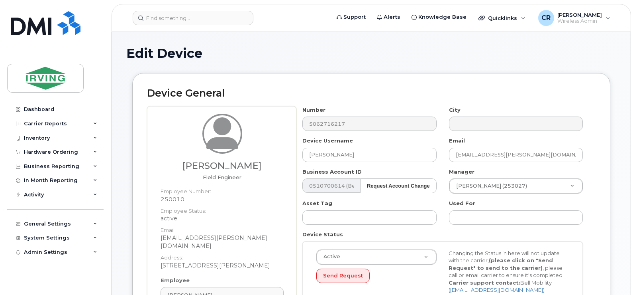 Image resolution: width=635 pixels, height=295 pixels. I want to click on dt: Address:, so click(222, 255).